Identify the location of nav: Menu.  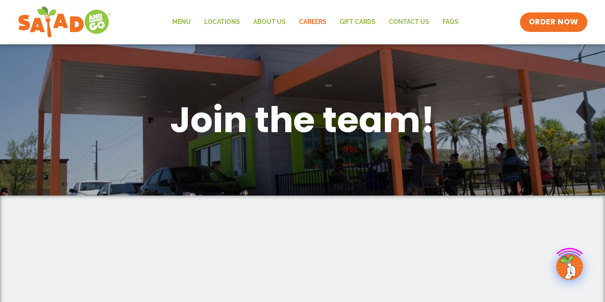
(315, 22).